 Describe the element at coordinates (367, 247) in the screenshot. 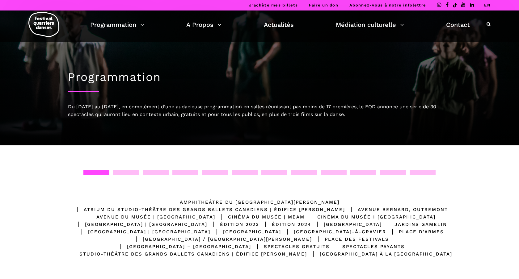

I see `div: Spectacles Payants` at that location.